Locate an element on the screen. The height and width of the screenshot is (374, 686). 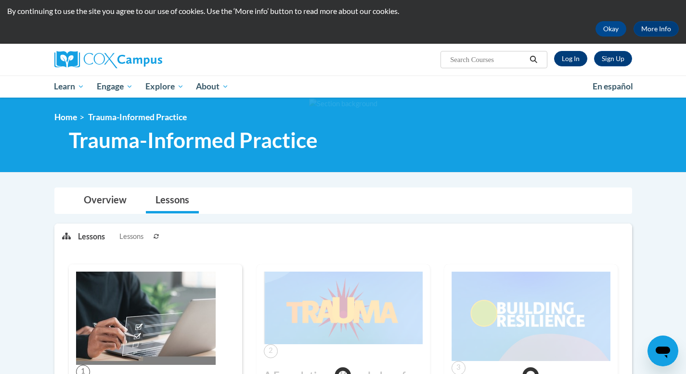
a: Explore is located at coordinates (165, 87).